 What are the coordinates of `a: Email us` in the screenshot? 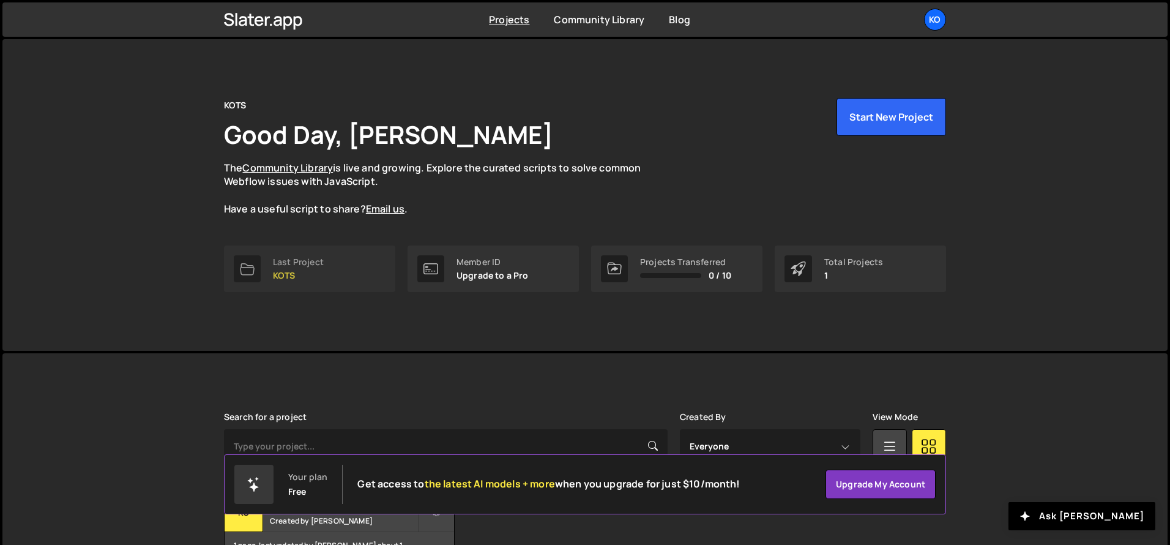 It's located at (385, 209).